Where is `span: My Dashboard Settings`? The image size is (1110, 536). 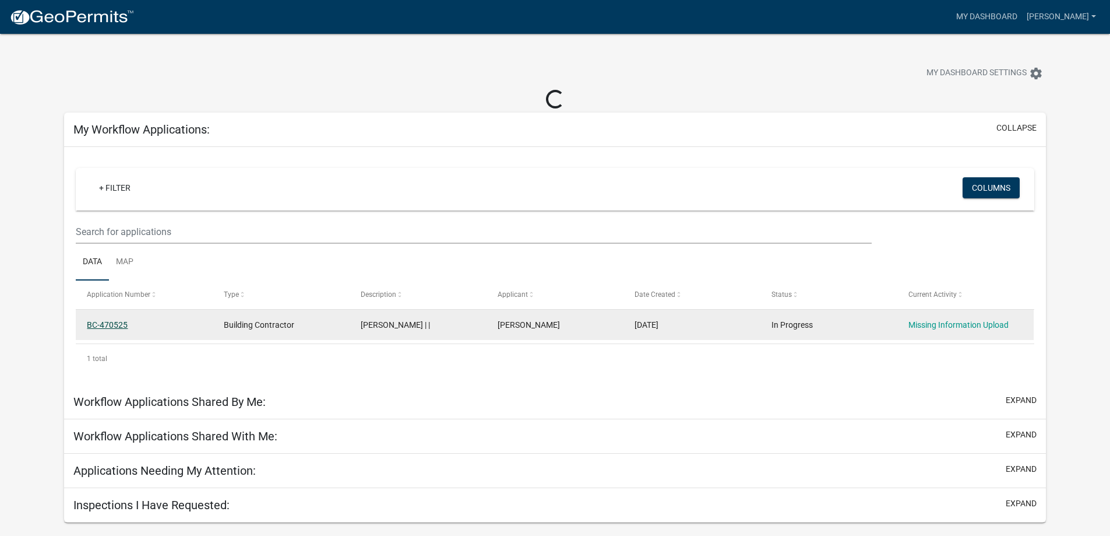
span: My Dashboard Settings is located at coordinates (977, 73).